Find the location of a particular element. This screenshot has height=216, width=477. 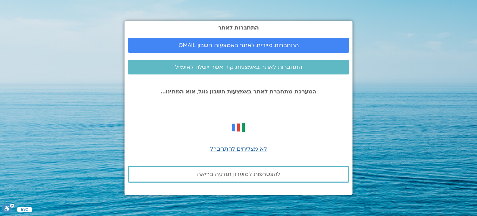

span: לא מצליחים להתחבר? is located at coordinates (239, 149).